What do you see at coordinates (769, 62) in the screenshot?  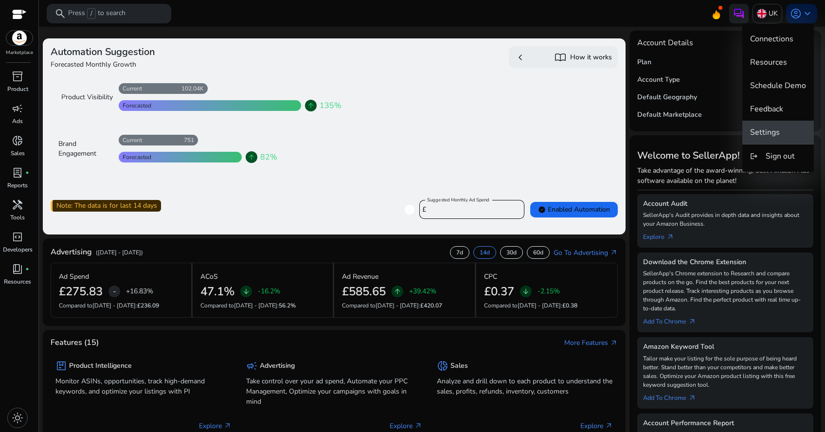 I see `span: Resources` at bounding box center [769, 62].